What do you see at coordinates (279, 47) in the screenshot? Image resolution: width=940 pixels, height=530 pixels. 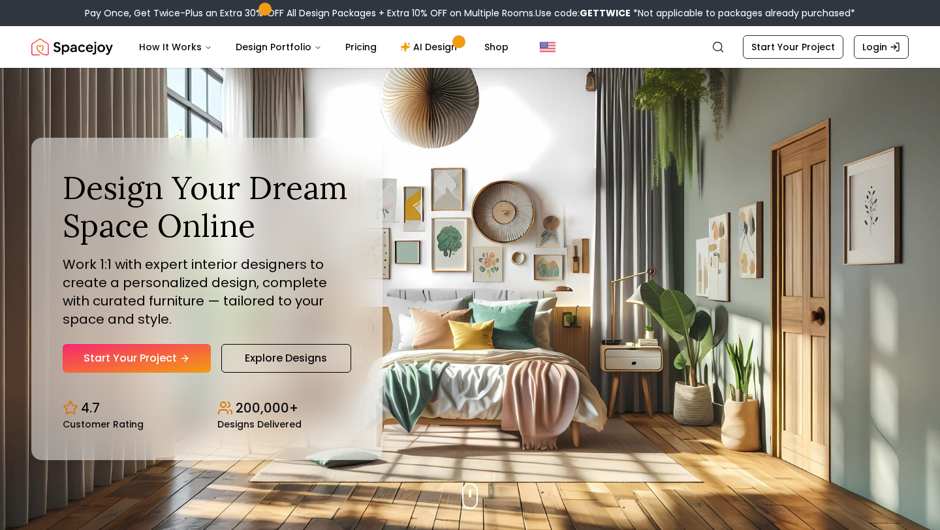 I see `button: Design Portfolio` at bounding box center [279, 47].